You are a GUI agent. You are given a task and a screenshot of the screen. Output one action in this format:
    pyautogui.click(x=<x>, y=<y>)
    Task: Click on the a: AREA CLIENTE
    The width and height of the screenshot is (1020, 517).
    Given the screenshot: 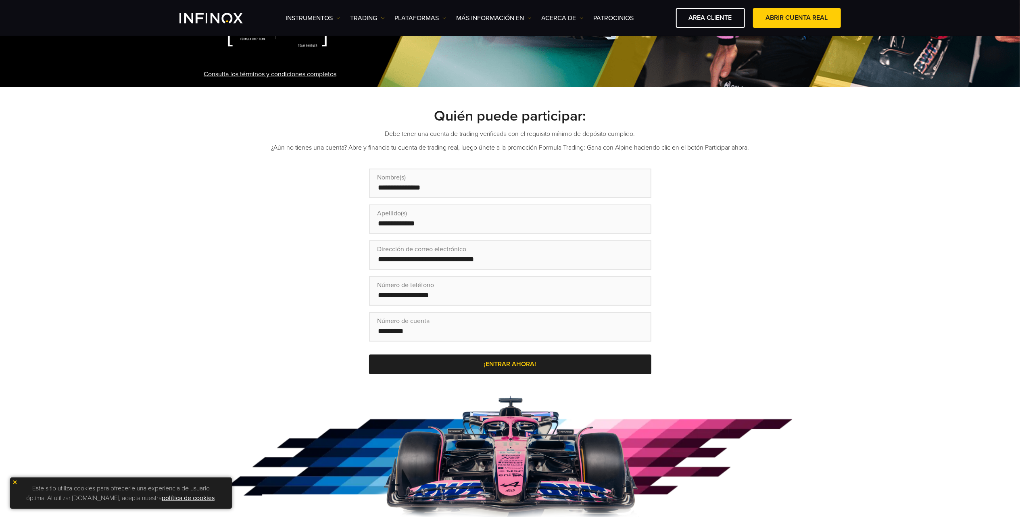 What is the action you would take?
    pyautogui.click(x=710, y=18)
    